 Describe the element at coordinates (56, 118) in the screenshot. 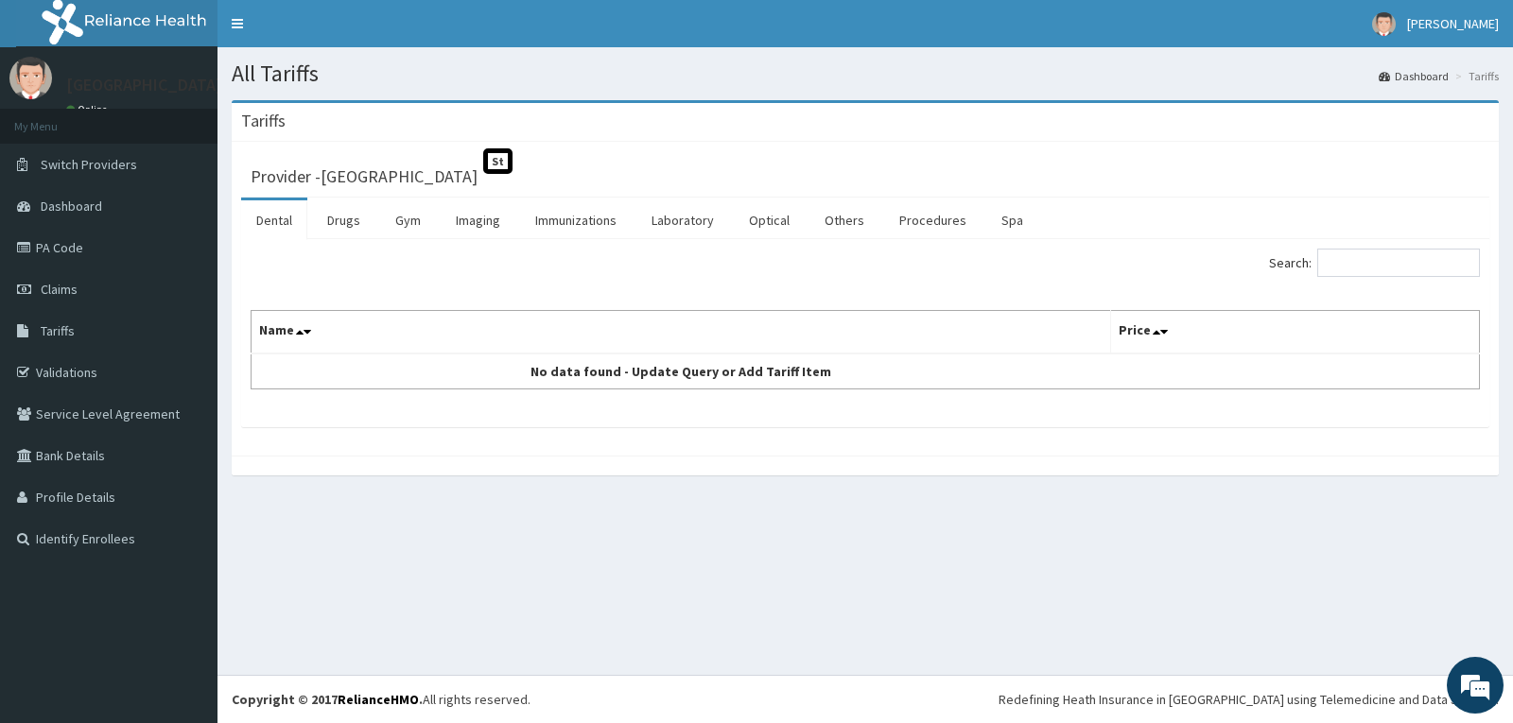

I see `img: d_794563401_company_1708531726252_794563401` at that location.